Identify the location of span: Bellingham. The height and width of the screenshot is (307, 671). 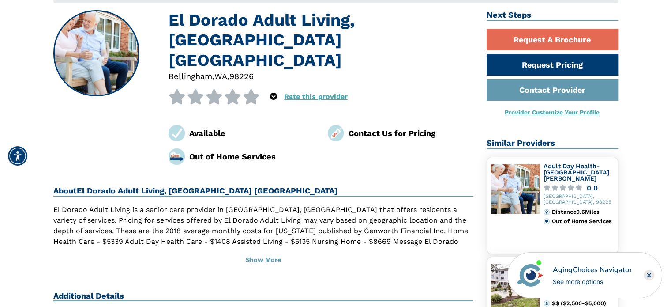
(190, 76).